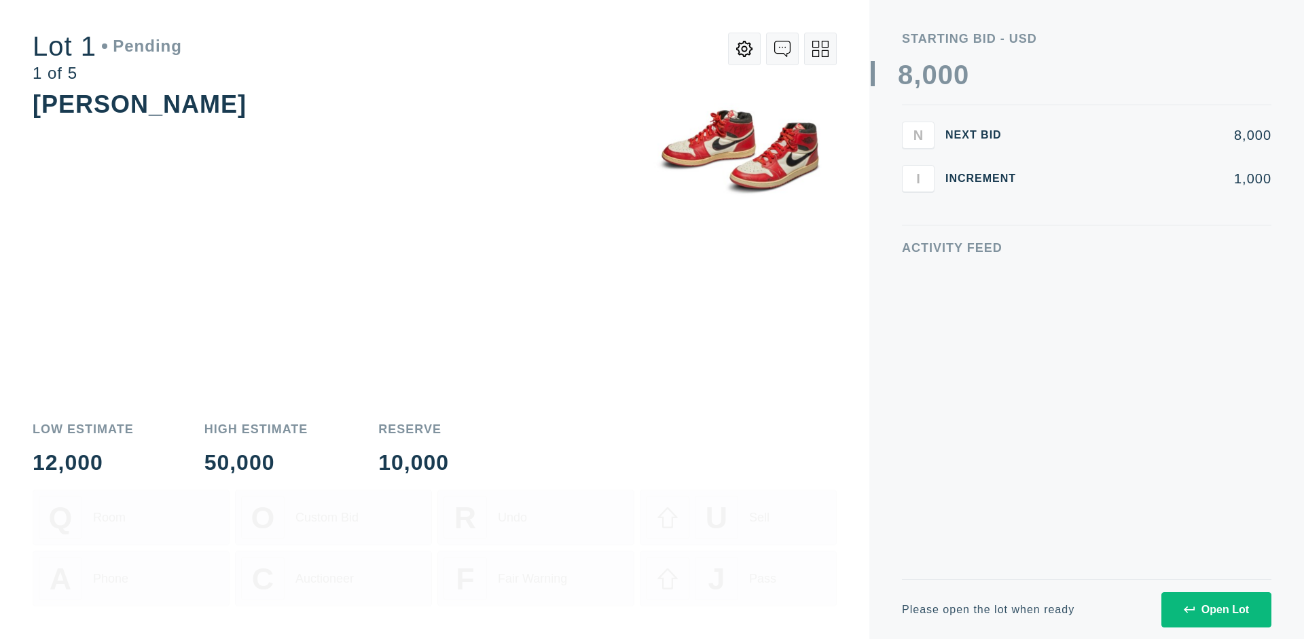 Image resolution: width=1304 pixels, height=639 pixels. What do you see at coordinates (83, 463) in the screenshot?
I see `div: 12,000` at bounding box center [83, 463].